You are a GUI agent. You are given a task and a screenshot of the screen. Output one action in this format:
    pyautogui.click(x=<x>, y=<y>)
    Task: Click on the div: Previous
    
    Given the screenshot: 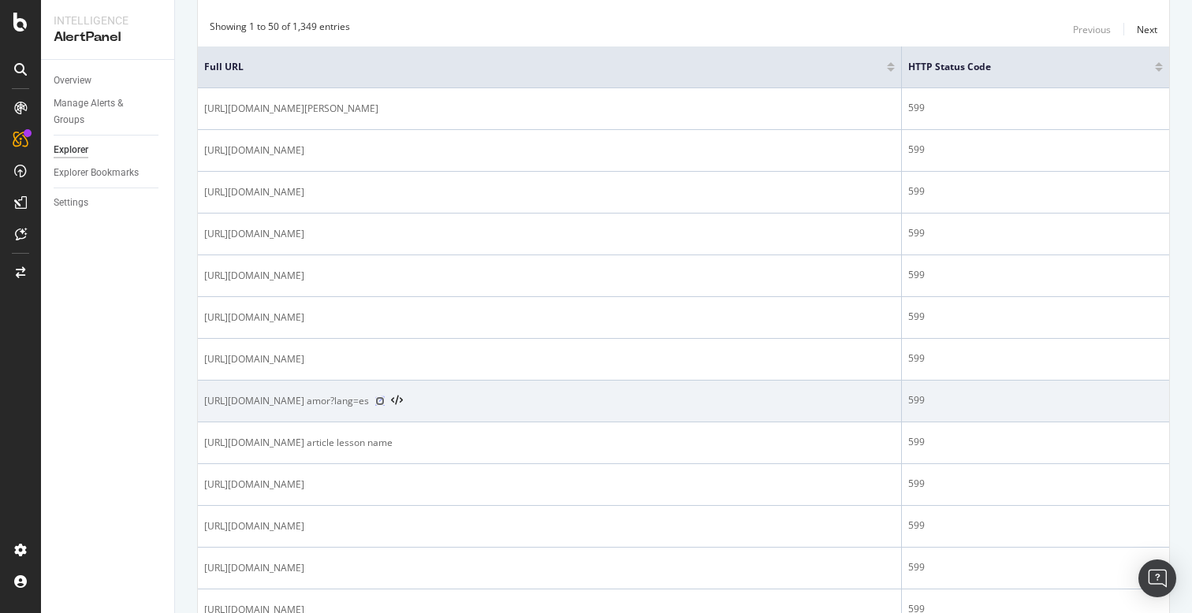 What is the action you would take?
    pyautogui.click(x=1092, y=29)
    